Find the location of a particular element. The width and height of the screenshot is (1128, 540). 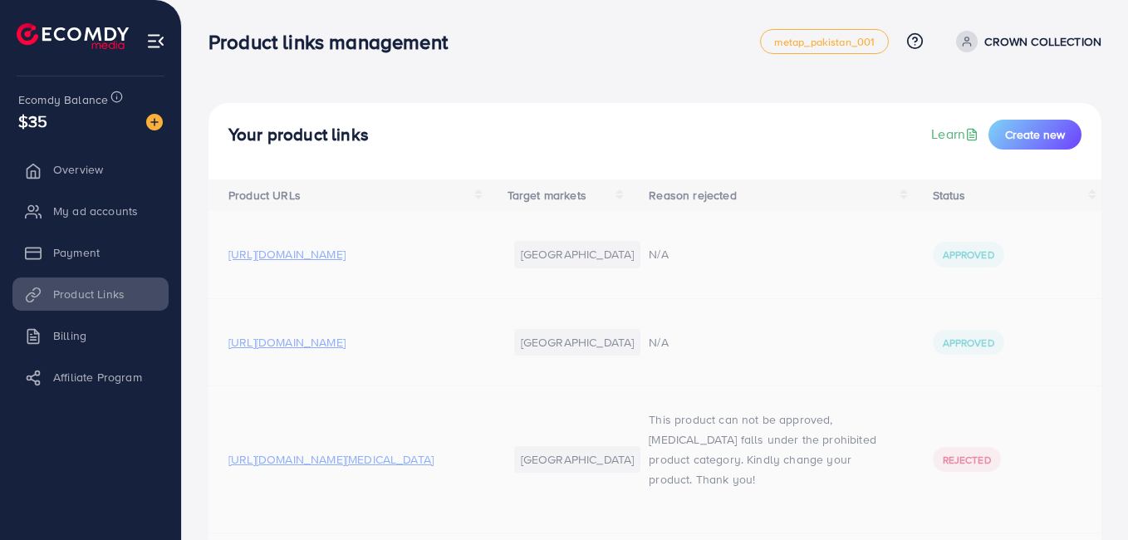

span: Ecomdy Balance is located at coordinates (63, 100).